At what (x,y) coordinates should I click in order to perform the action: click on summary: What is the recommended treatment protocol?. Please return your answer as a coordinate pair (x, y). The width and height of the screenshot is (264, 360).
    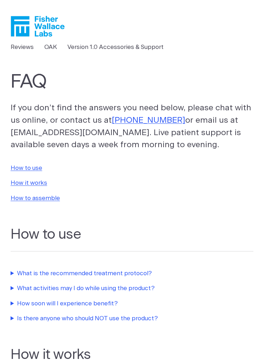
    Looking at the image, I should click on (132, 273).